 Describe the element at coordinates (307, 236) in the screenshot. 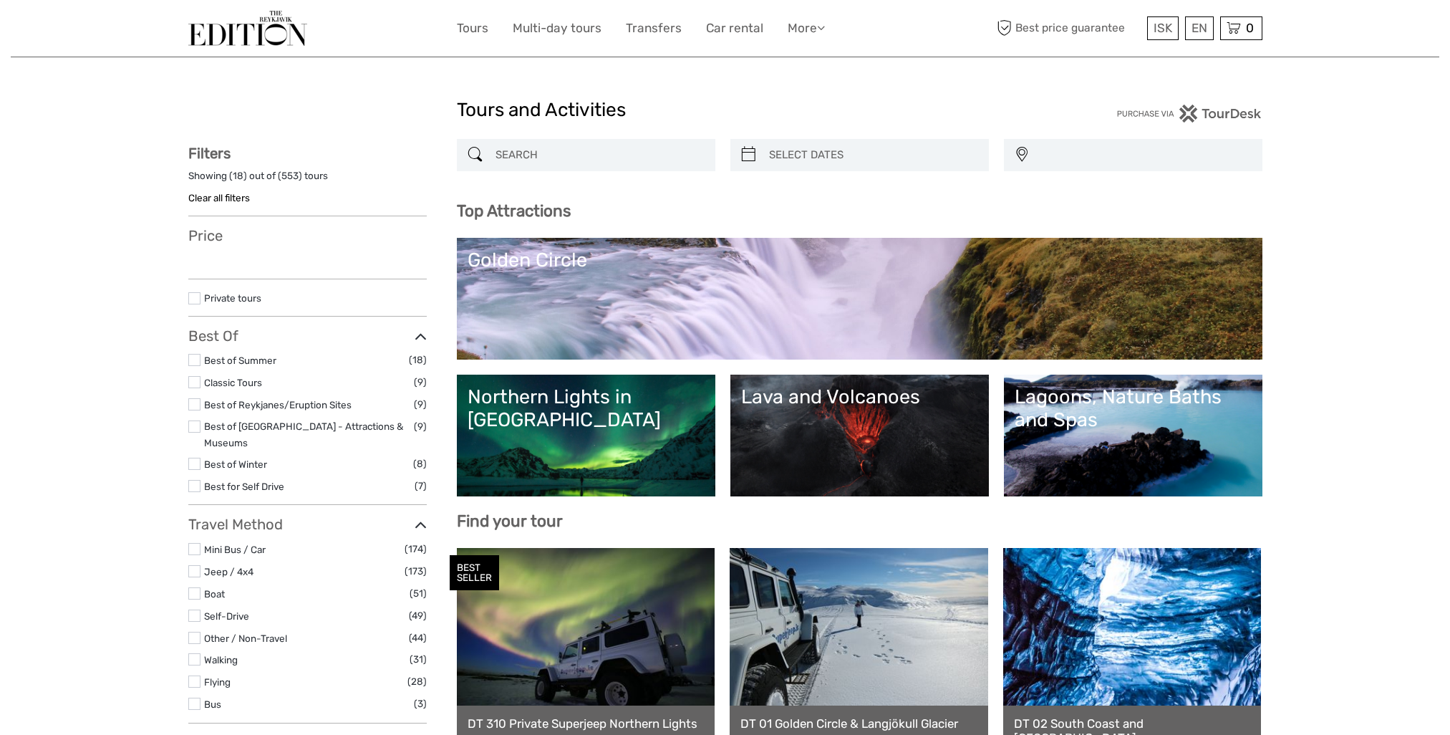

I see `h3: Price` at that location.